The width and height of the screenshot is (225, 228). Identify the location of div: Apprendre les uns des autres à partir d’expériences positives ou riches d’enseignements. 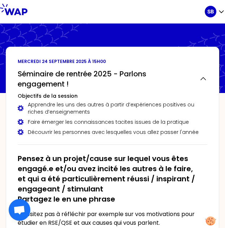
(112, 108).